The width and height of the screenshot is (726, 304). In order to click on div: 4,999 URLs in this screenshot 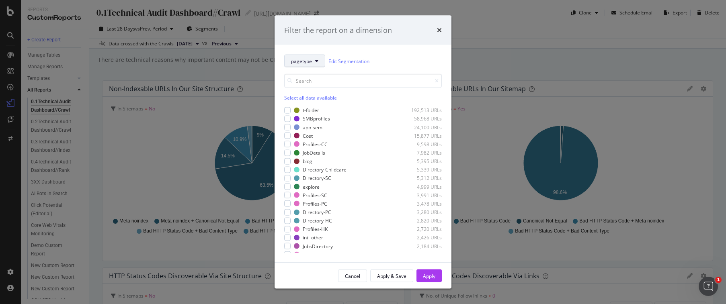, I will do `click(422, 187)`.